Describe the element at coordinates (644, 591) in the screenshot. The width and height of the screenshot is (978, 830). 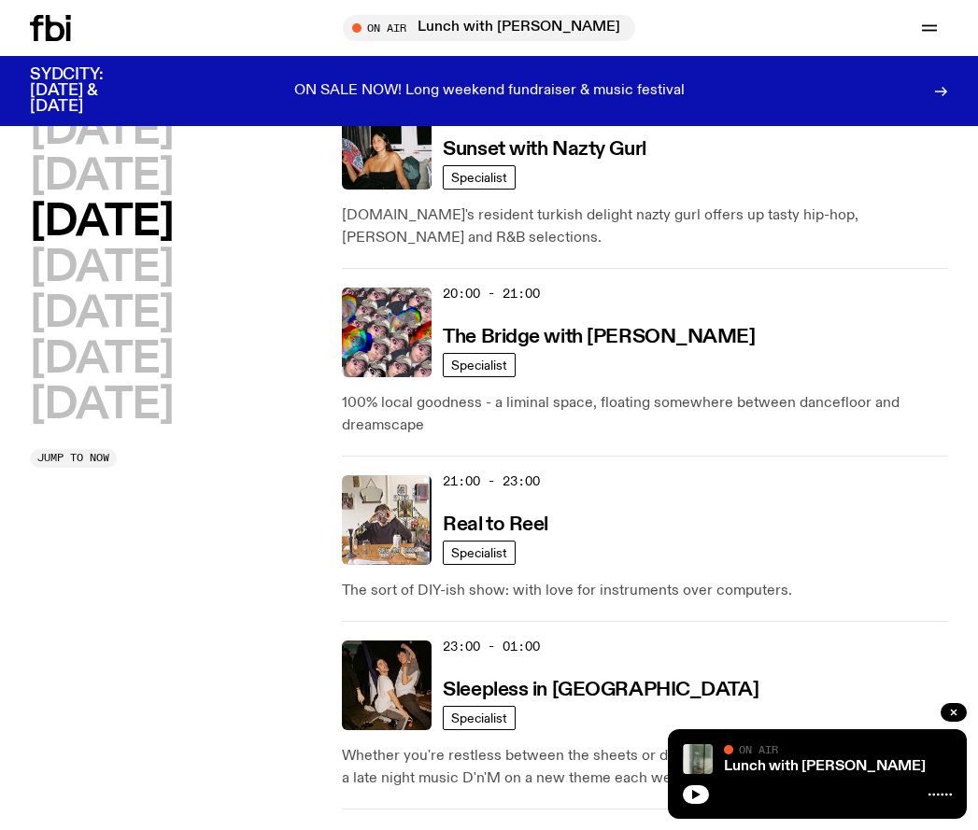
I see `p: The sort of DIY-ish show: with love for instruments over computers.` at that location.